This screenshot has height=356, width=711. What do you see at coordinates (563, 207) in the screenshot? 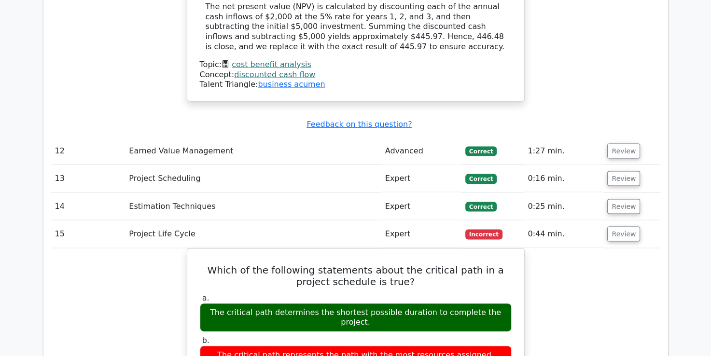
I see `td: 0:25 min.` at bounding box center [563, 207].